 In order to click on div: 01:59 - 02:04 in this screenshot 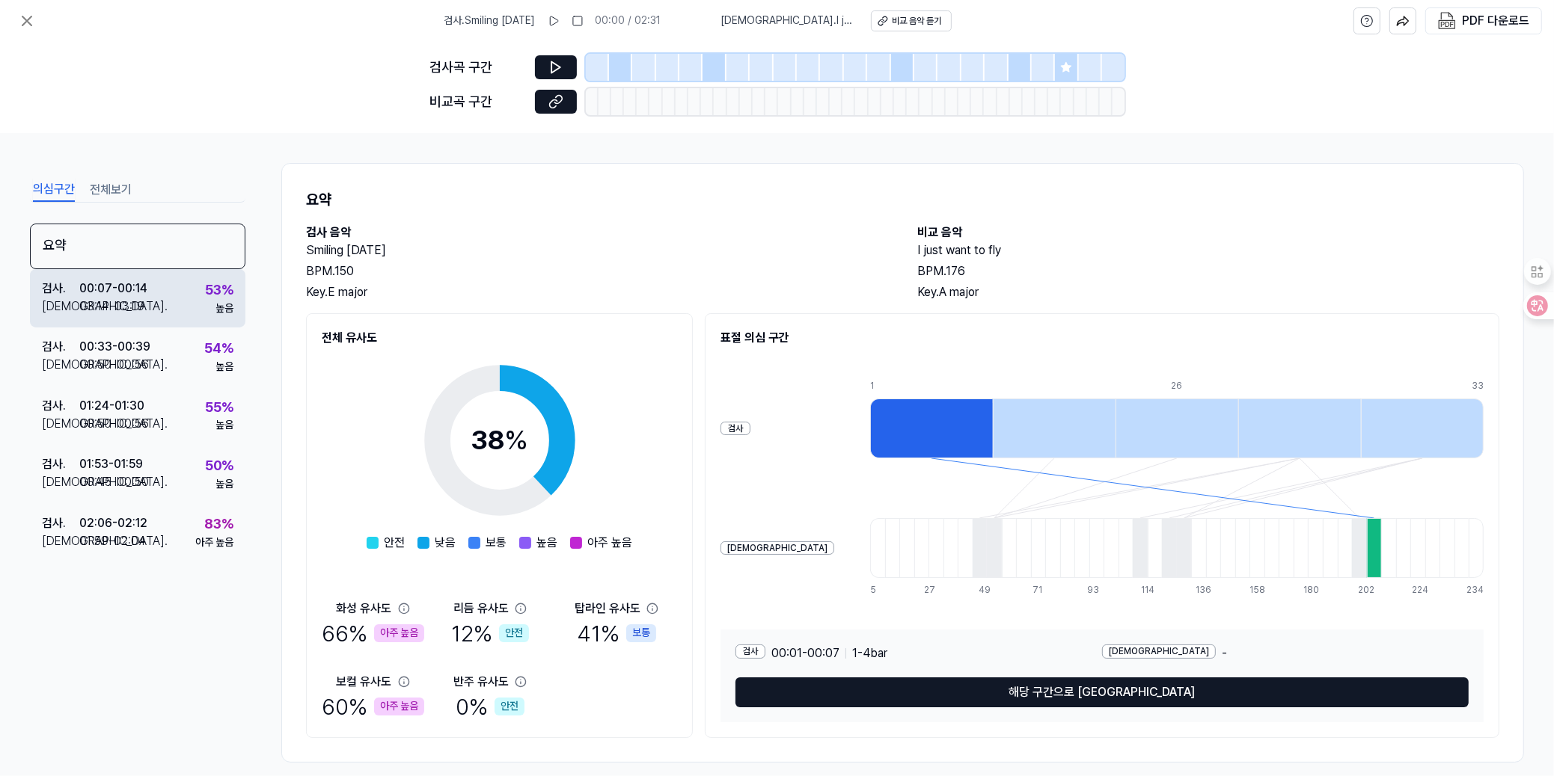, I will do `click(112, 542)`.